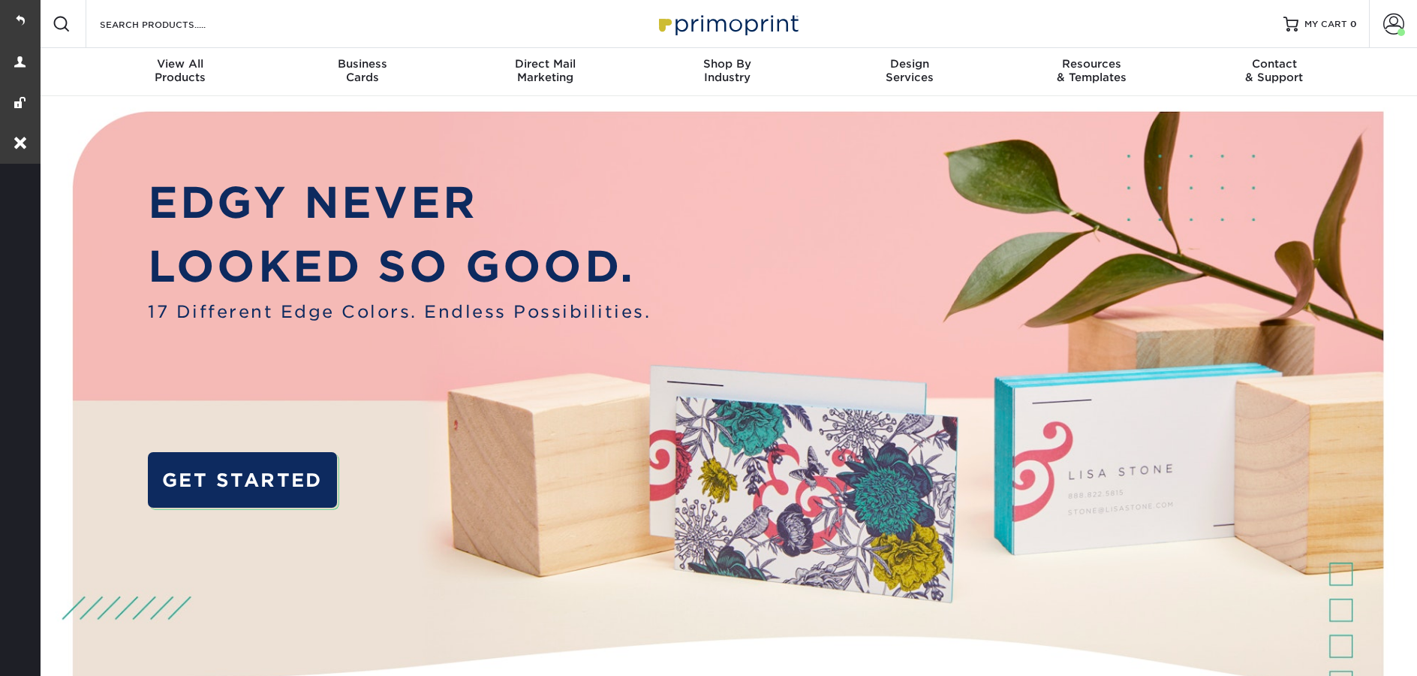 Image resolution: width=1417 pixels, height=676 pixels. Describe the element at coordinates (363, 72) in the screenshot. I see `a: BusinessCards` at that location.